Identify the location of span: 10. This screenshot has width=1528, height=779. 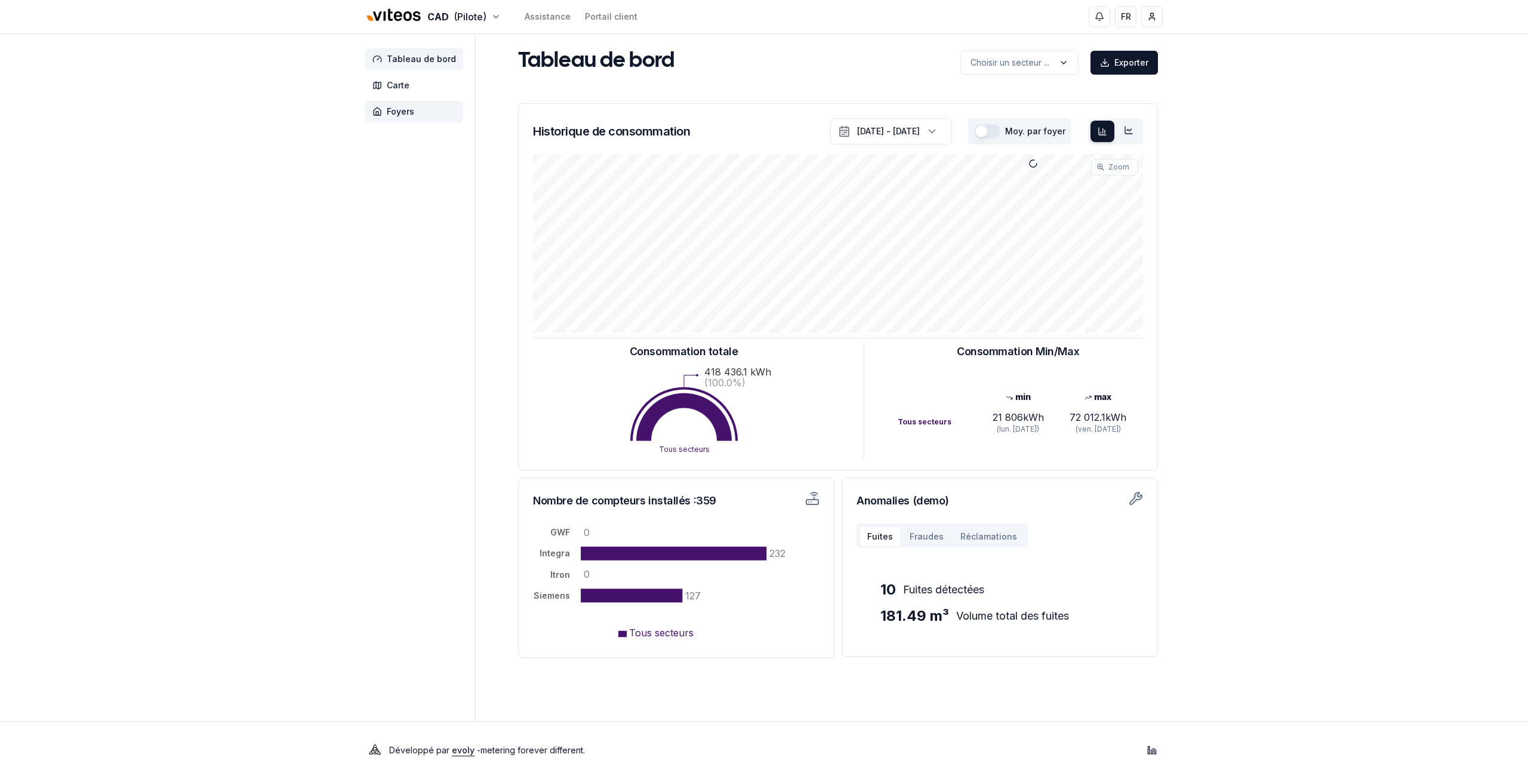
(888, 590).